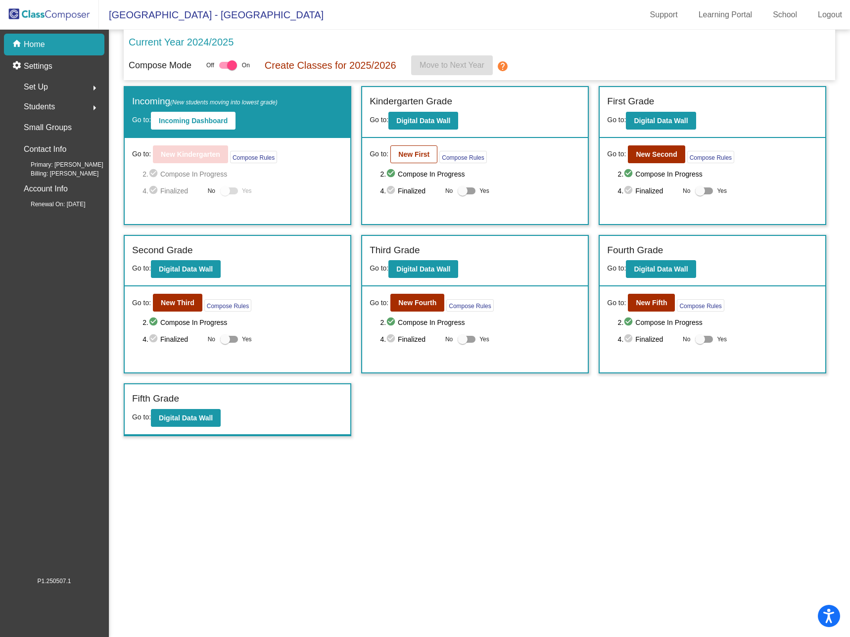  What do you see at coordinates (34, 45) in the screenshot?
I see `p: Home` at bounding box center [34, 45].